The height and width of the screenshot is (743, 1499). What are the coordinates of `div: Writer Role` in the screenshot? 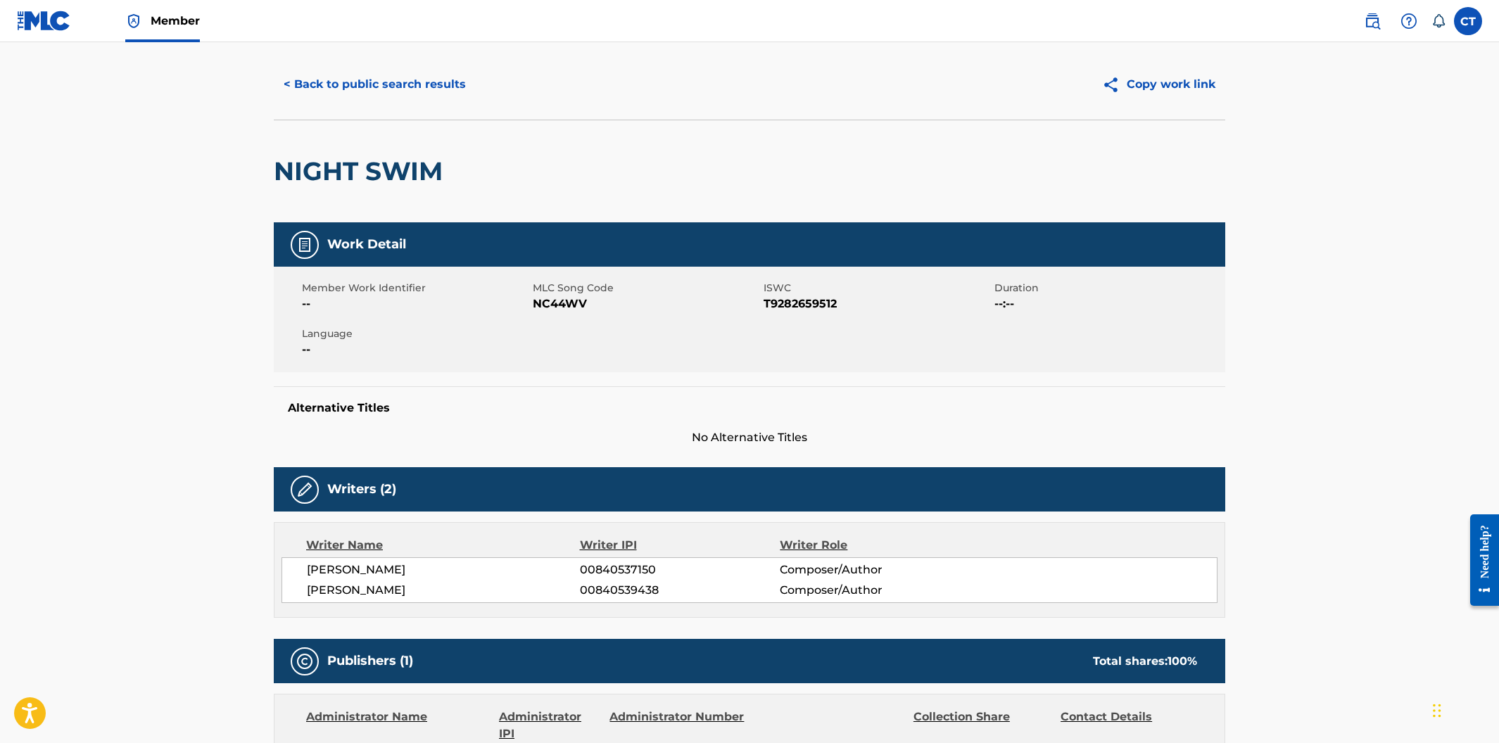 It's located at (871, 545).